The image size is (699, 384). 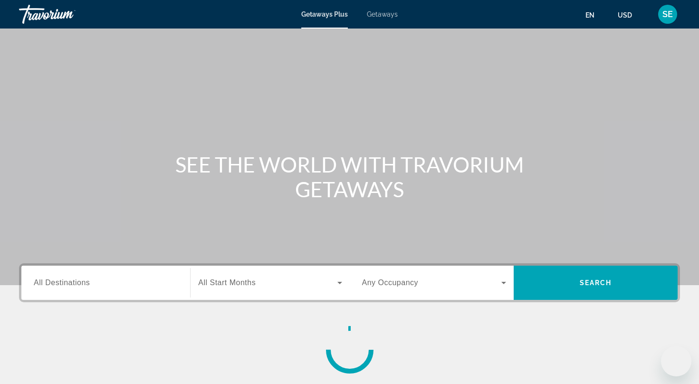 I want to click on div: Search widget, so click(x=349, y=283).